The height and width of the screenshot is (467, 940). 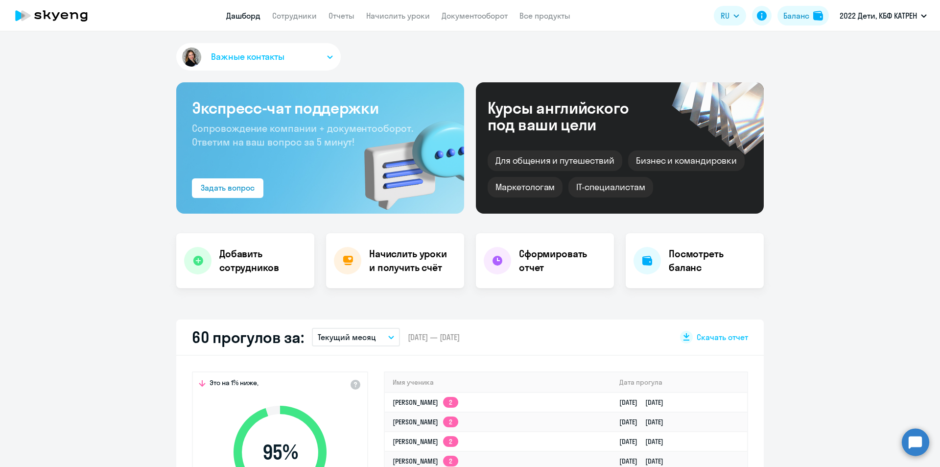 What do you see at coordinates (571, 116) in the screenshot?
I see `div: Курсы английского под ваши цели` at bounding box center [571, 116].